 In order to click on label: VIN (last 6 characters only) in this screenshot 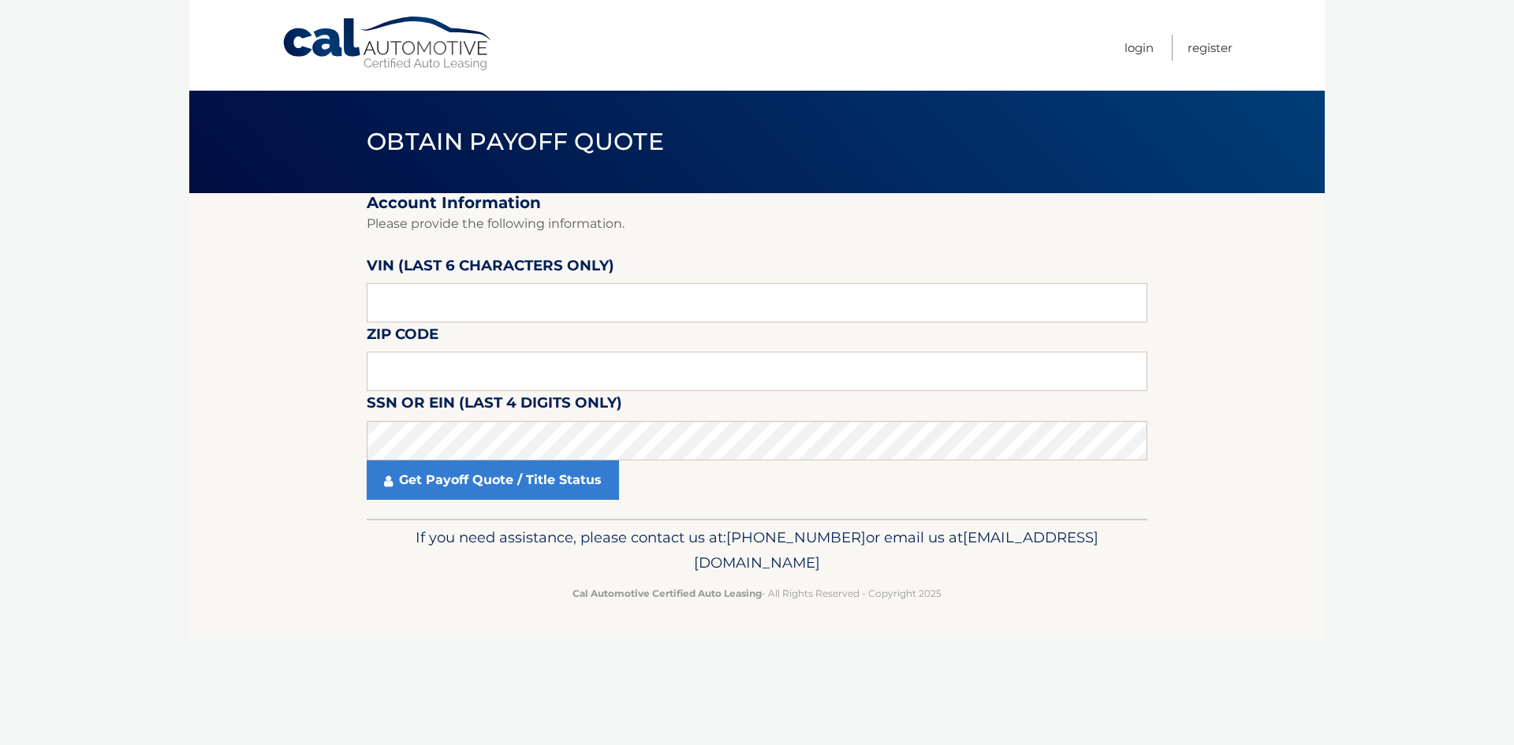, I will do `click(490, 268)`.